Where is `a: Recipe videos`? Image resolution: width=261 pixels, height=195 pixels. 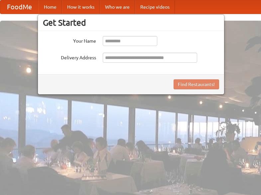
a: Recipe videos is located at coordinates (155, 7).